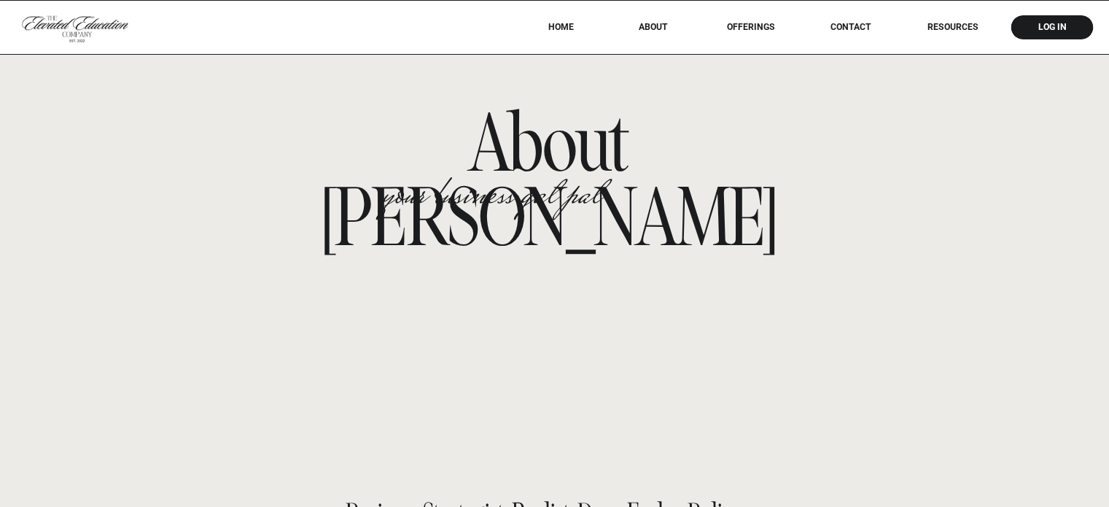  I want to click on a: About, so click(653, 27).